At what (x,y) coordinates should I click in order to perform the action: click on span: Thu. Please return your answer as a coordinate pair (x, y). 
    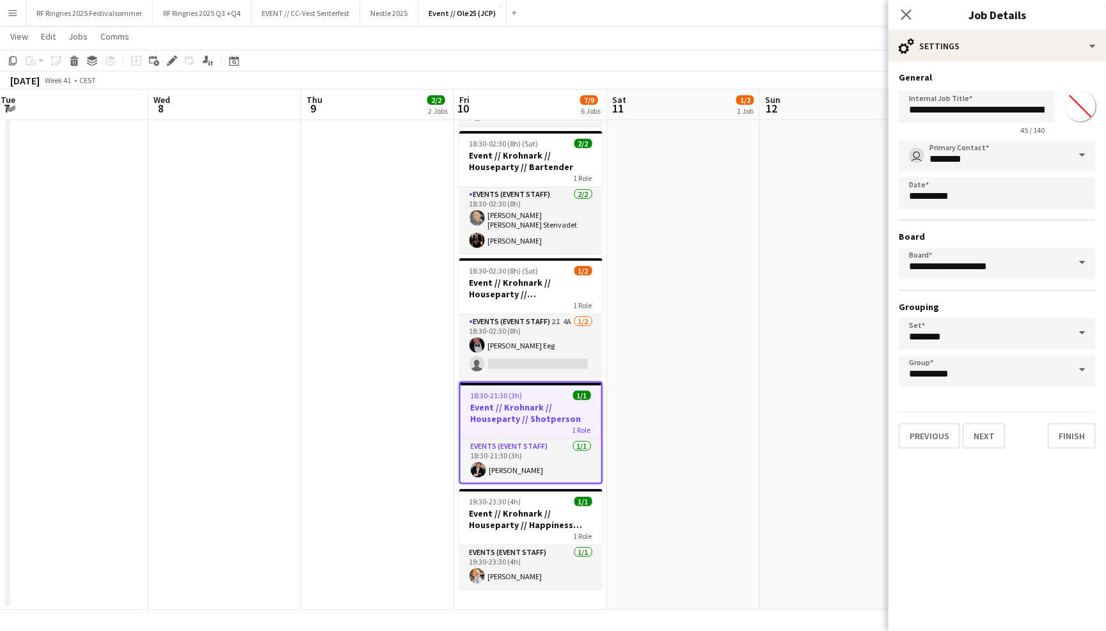
    Looking at the image, I should click on (314, 100).